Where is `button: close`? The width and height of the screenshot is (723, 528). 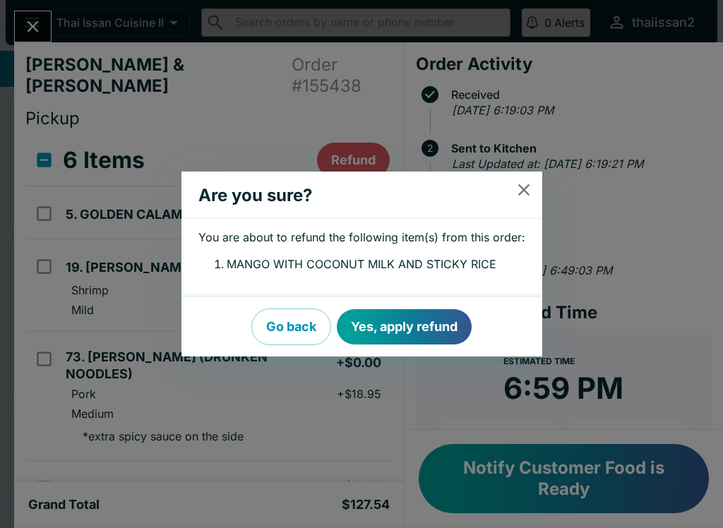 button: close is located at coordinates (523, 189).